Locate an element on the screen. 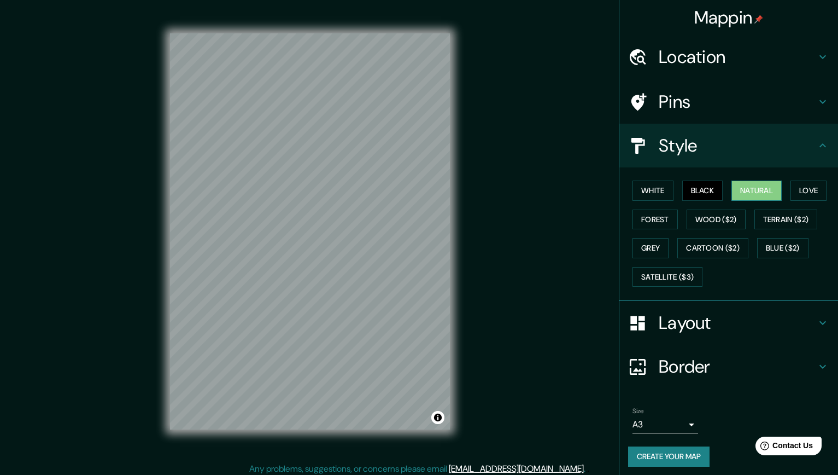 The image size is (838, 475). h4: Layout is located at coordinates (738, 323).